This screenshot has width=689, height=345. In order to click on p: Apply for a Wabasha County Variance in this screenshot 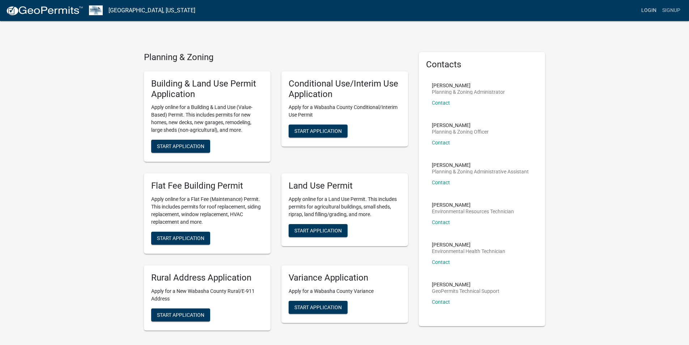, I will do `click(345, 291)`.